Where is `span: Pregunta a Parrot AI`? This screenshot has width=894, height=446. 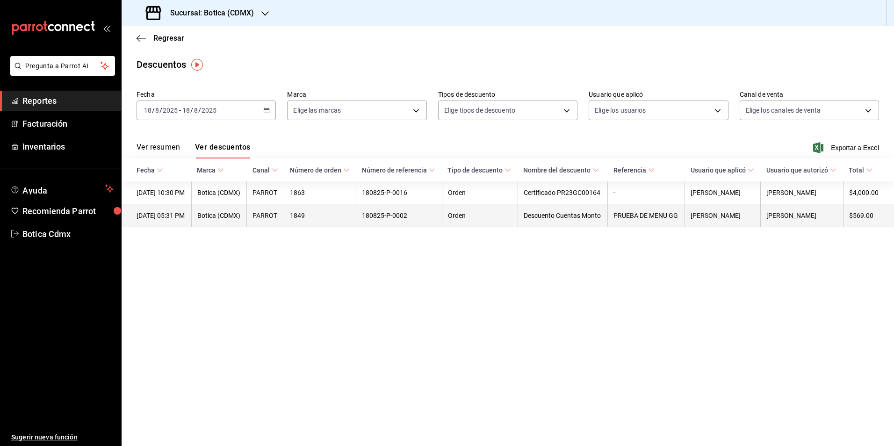 span: Pregunta a Parrot AI is located at coordinates (63, 66).